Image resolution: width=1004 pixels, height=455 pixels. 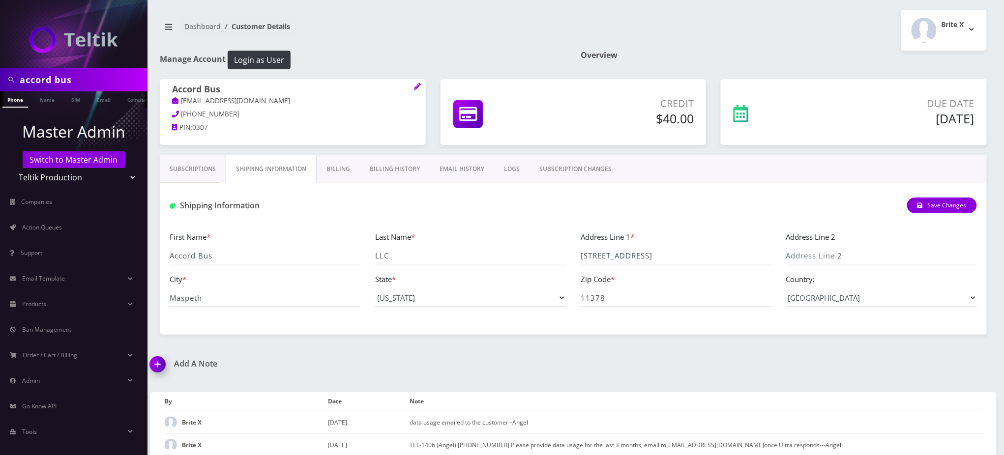 I want to click on p: Credit, so click(x=627, y=104).